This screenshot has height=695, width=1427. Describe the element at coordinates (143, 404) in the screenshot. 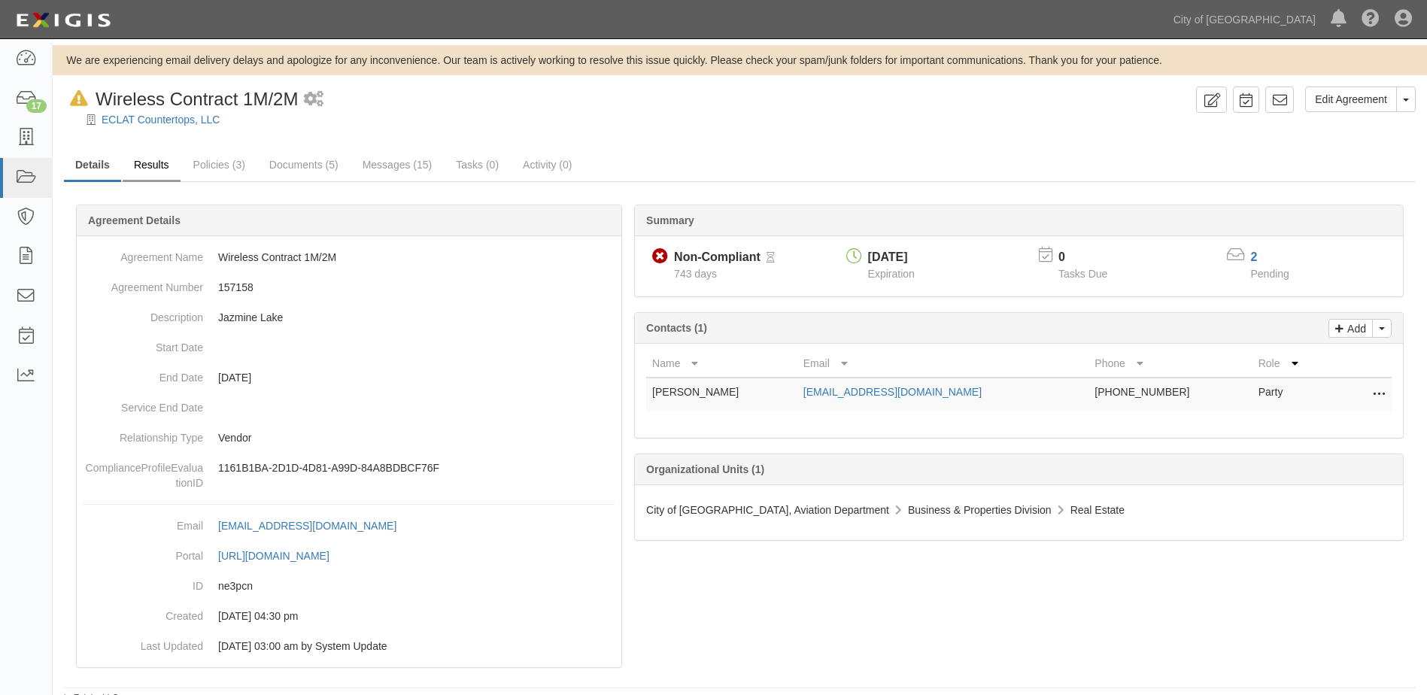

I see `dt: Service End Date` at that location.